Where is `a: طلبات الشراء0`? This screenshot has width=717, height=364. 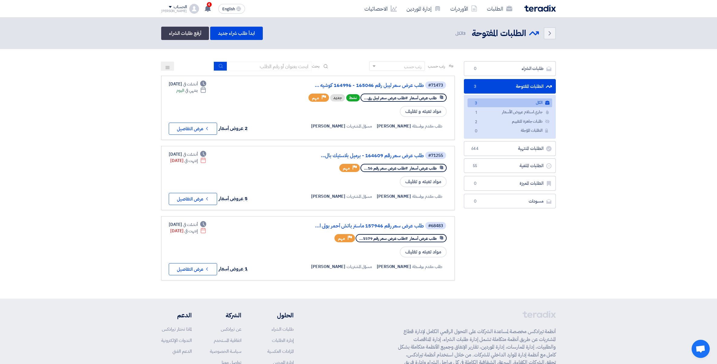
a: طلبات الشراء0 is located at coordinates (510, 68).